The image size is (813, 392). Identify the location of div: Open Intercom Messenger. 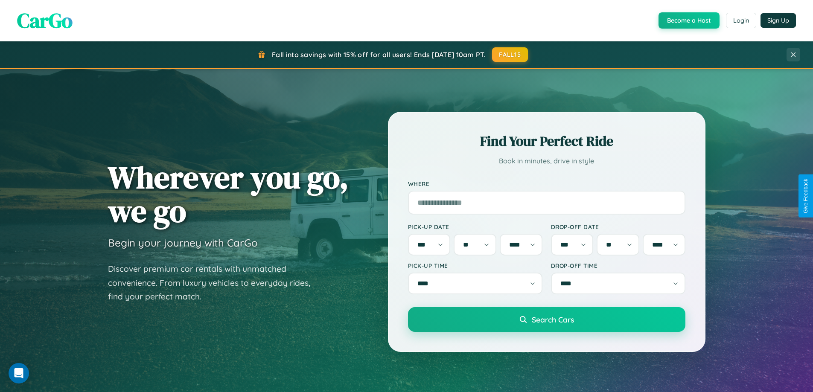
(19, 374).